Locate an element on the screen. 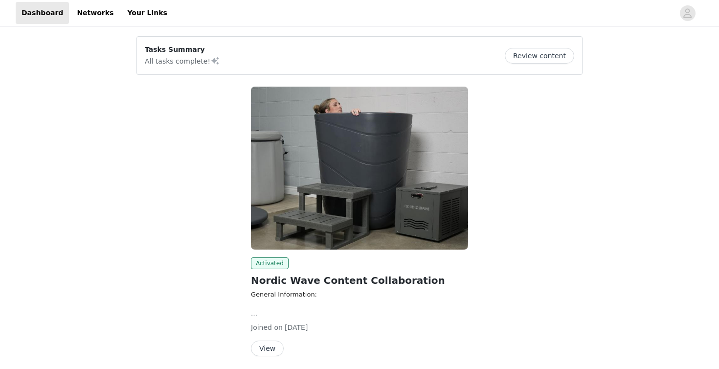 The height and width of the screenshot is (369, 719). h2: Nordic Wave Content Collaboration is located at coordinates (359, 280).